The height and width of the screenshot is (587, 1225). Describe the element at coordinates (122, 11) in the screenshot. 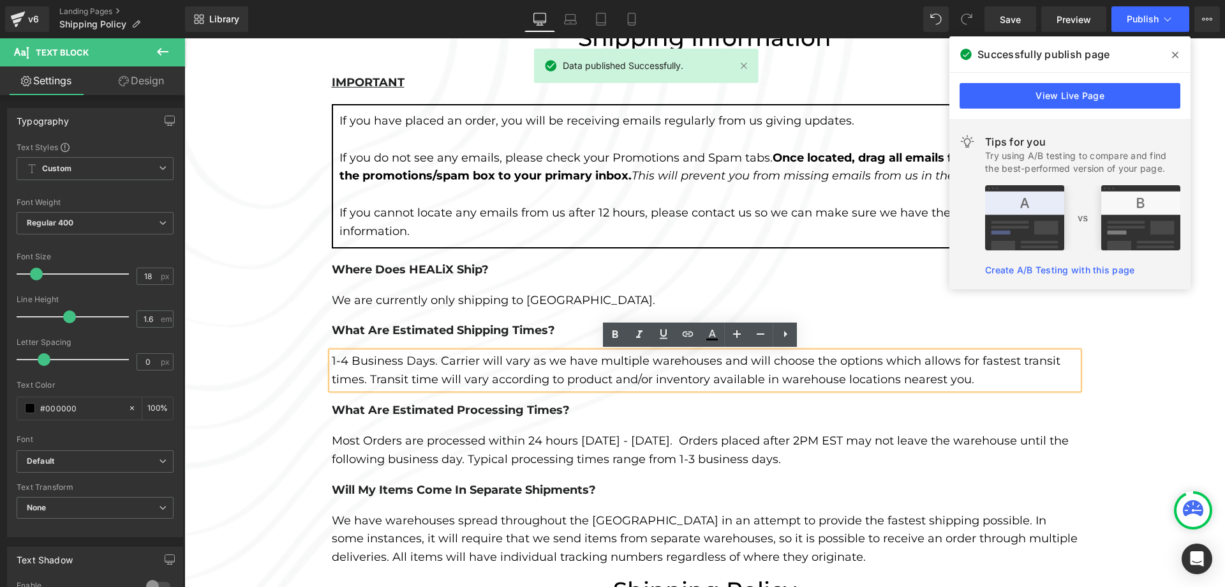

I see `a: Landing Pages` at that location.